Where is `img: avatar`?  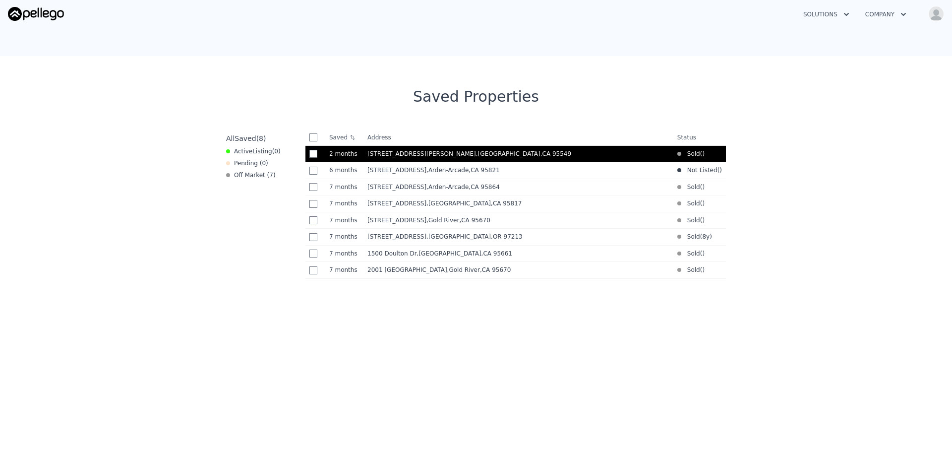
img: avatar is located at coordinates (936, 14).